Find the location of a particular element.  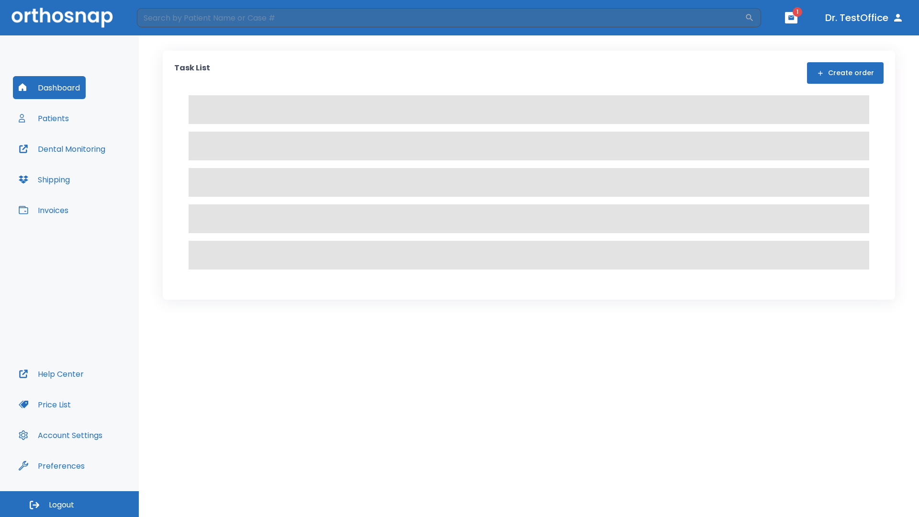

button: Dr. TestOffice is located at coordinates (864, 18).